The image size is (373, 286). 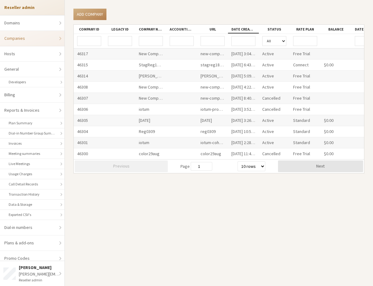 What do you see at coordinates (212, 131) in the screenshot?
I see `div: reg0309` at bounding box center [212, 131].